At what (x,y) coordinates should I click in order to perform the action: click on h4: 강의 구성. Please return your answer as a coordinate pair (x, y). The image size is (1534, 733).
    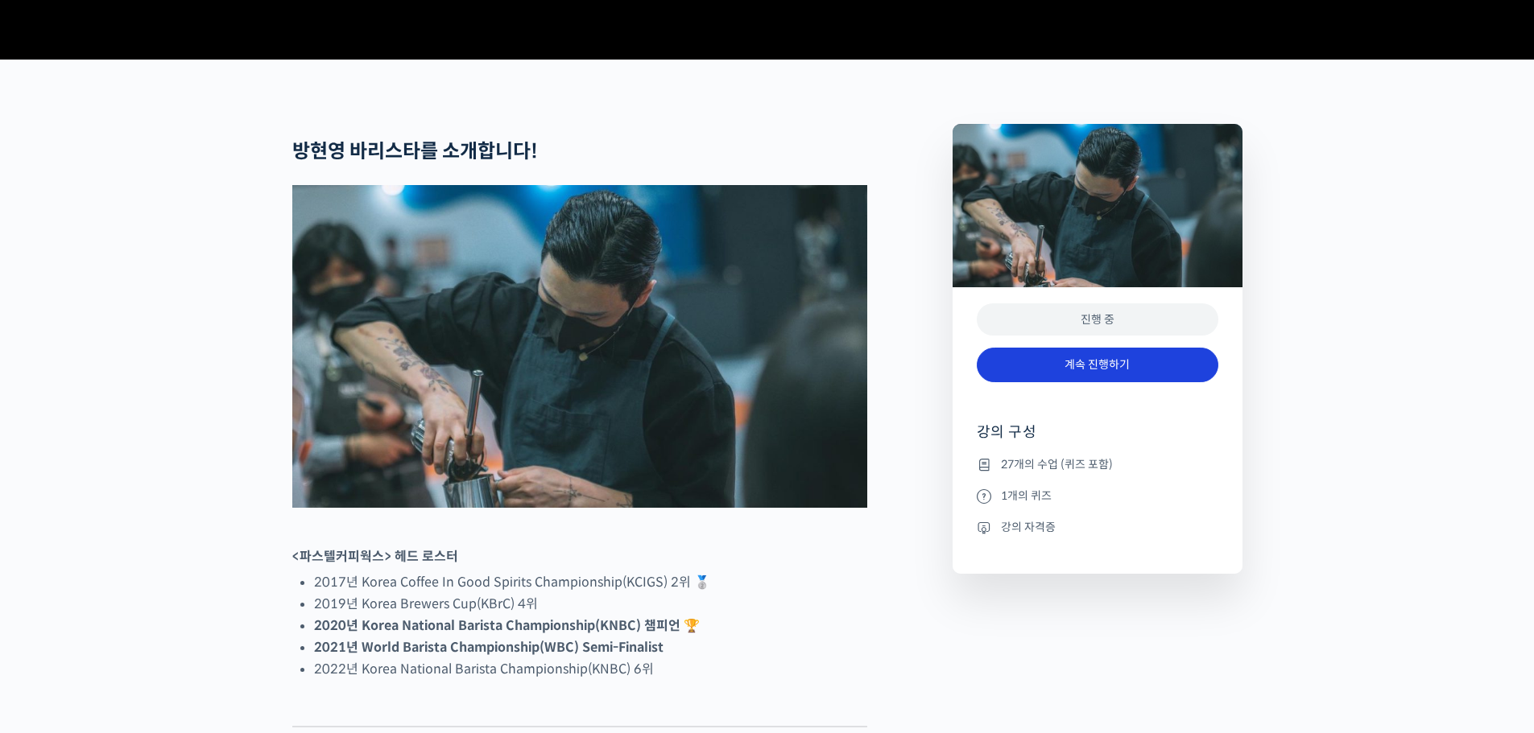
    Looking at the image, I should click on (1097, 439).